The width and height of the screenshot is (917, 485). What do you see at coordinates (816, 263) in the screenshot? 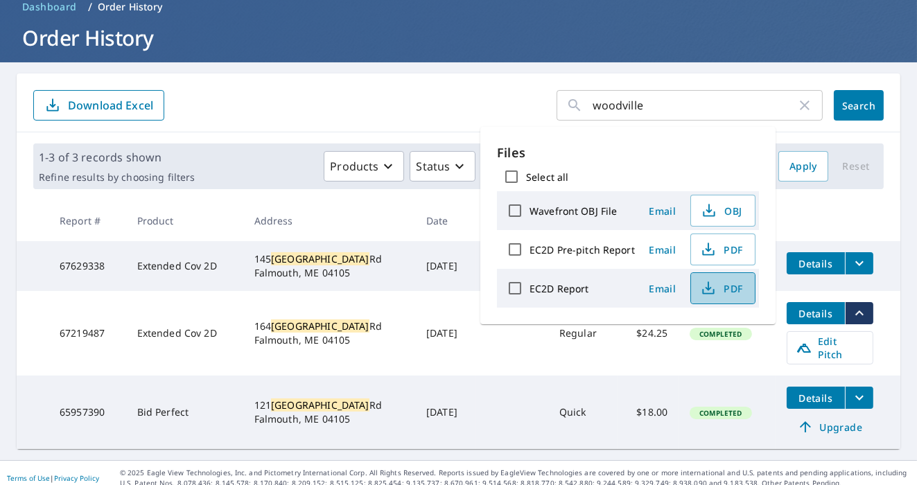
I see `button: detailsBtn-67629338` at bounding box center [816, 263].